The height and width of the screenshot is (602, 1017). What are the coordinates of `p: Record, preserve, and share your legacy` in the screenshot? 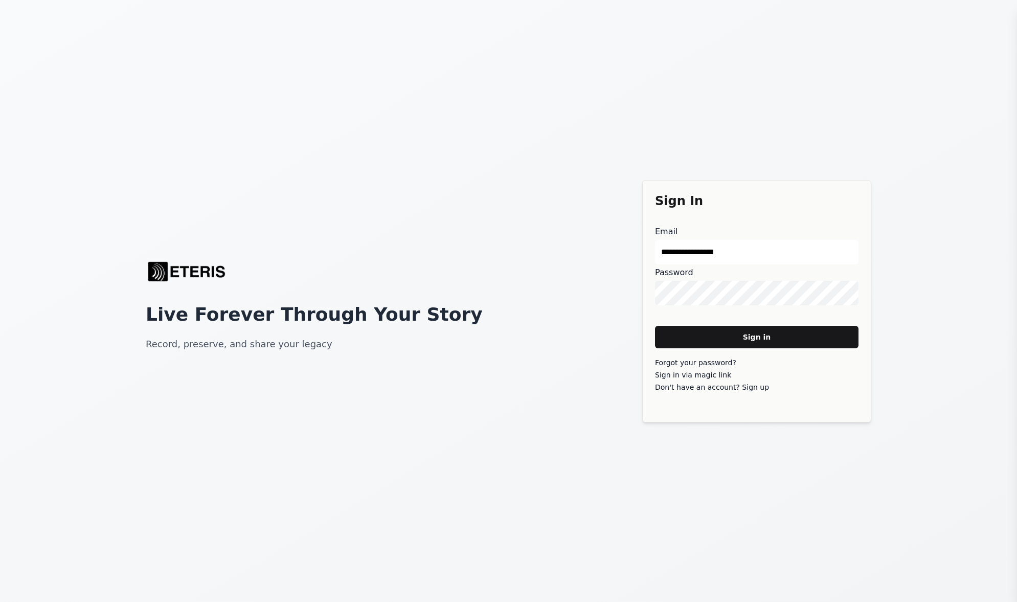 It's located at (239, 344).